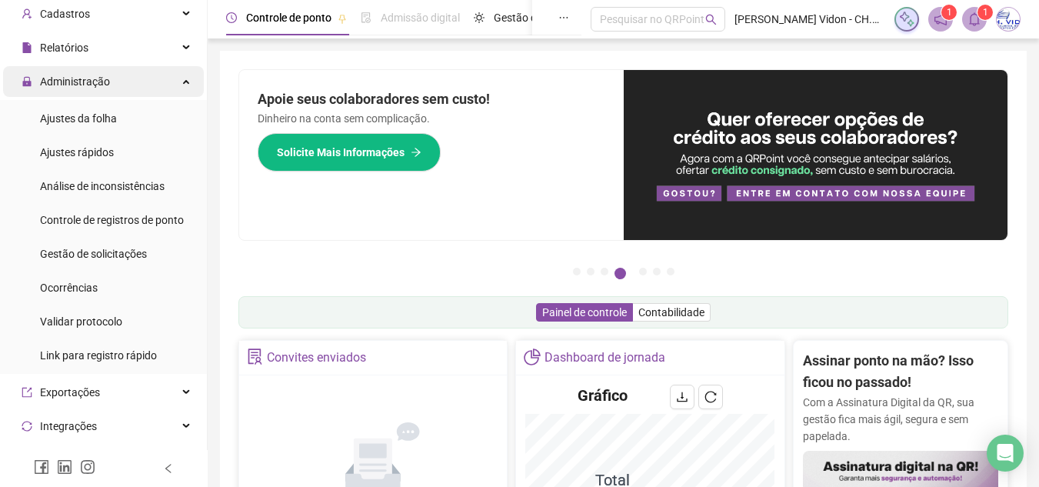 Image resolution: width=1039 pixels, height=487 pixels. Describe the element at coordinates (657, 271) in the screenshot. I see `button: 6` at that location.